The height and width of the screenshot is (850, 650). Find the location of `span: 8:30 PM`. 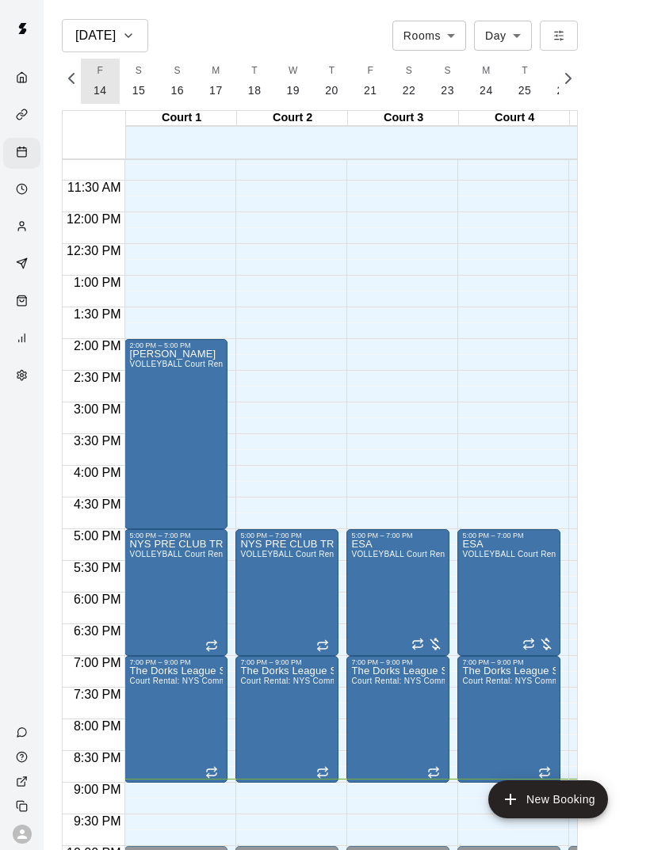

span: 8:30 PM is located at coordinates (97, 758).